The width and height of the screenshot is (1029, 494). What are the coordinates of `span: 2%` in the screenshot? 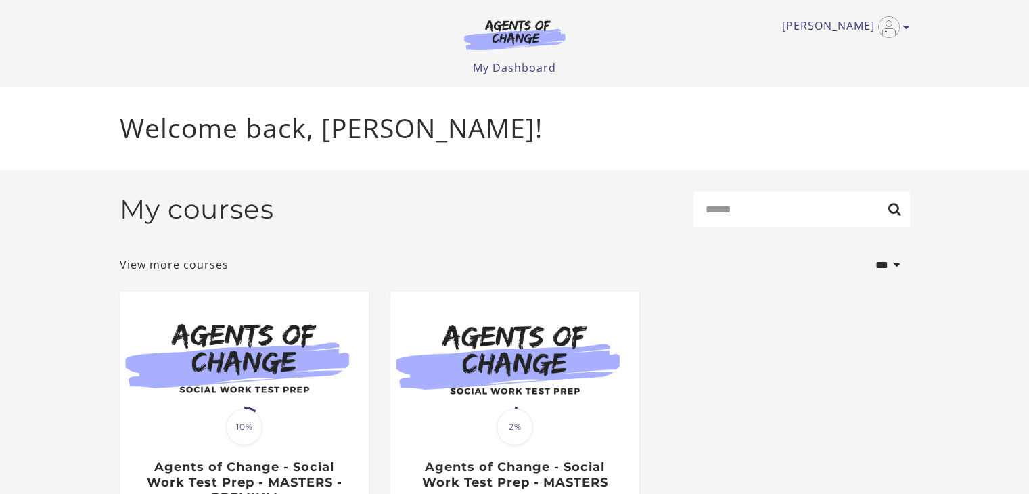 It's located at (515, 427).